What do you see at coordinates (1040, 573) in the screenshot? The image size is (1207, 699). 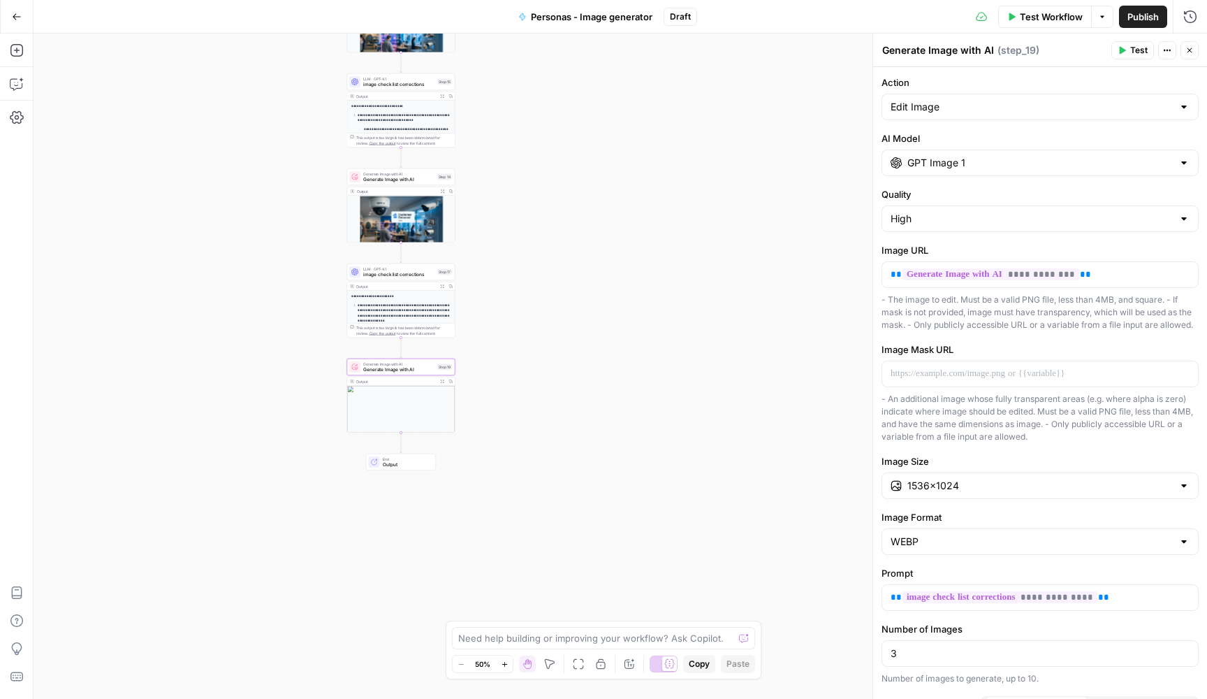 I see `label: Prompt` at bounding box center [1040, 573].